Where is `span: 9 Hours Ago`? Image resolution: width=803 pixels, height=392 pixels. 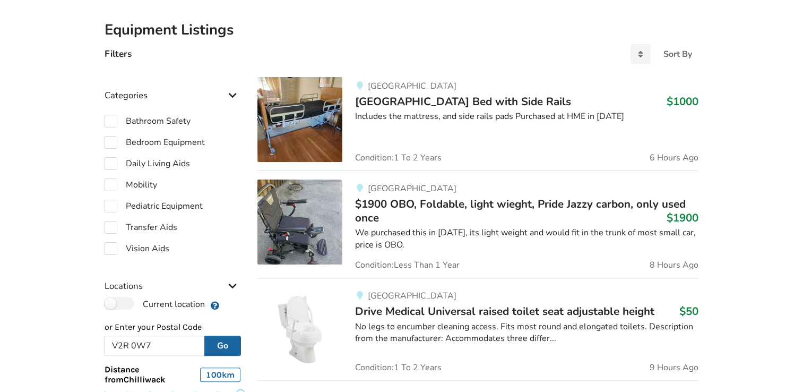
span: 9 Hours Ago is located at coordinates (674, 367).